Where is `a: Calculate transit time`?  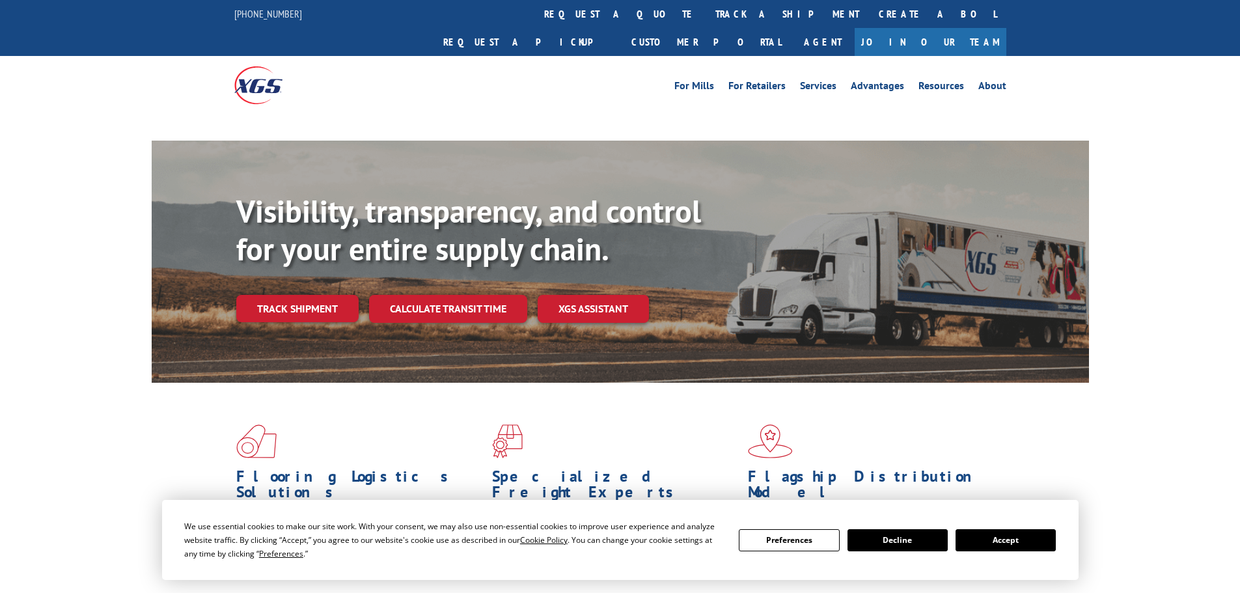
a: Calculate transit time is located at coordinates (448, 308).